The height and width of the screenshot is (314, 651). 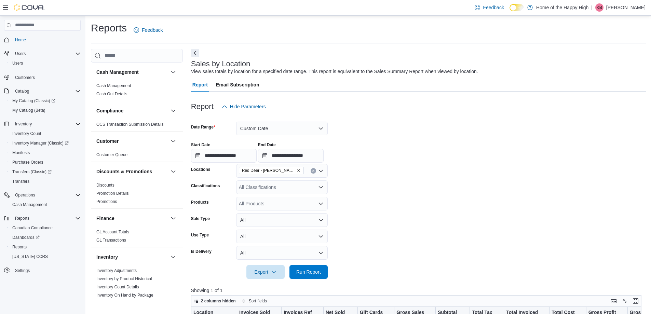 What do you see at coordinates (200, 85) in the screenshot?
I see `span: Report` at bounding box center [200, 85].